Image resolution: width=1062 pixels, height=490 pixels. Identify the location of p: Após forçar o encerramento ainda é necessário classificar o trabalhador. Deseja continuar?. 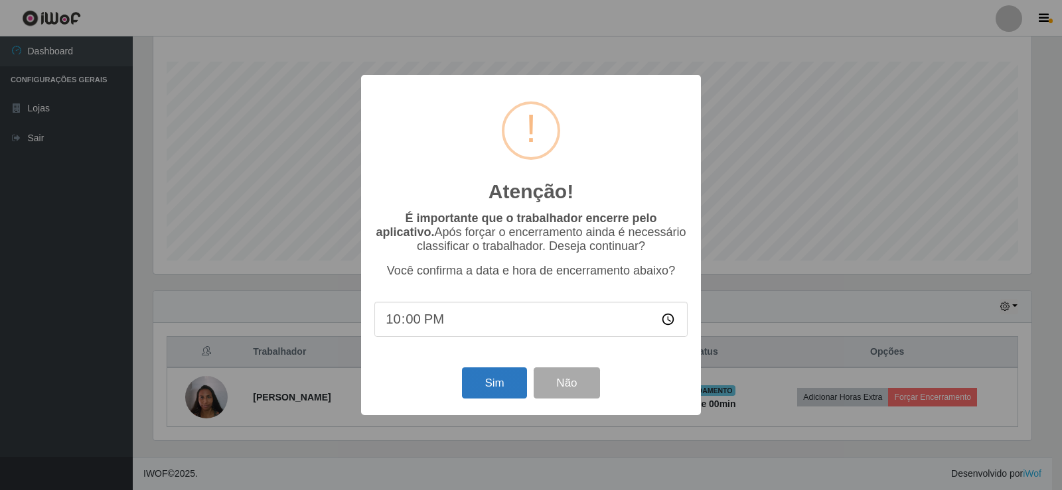
(531, 232).